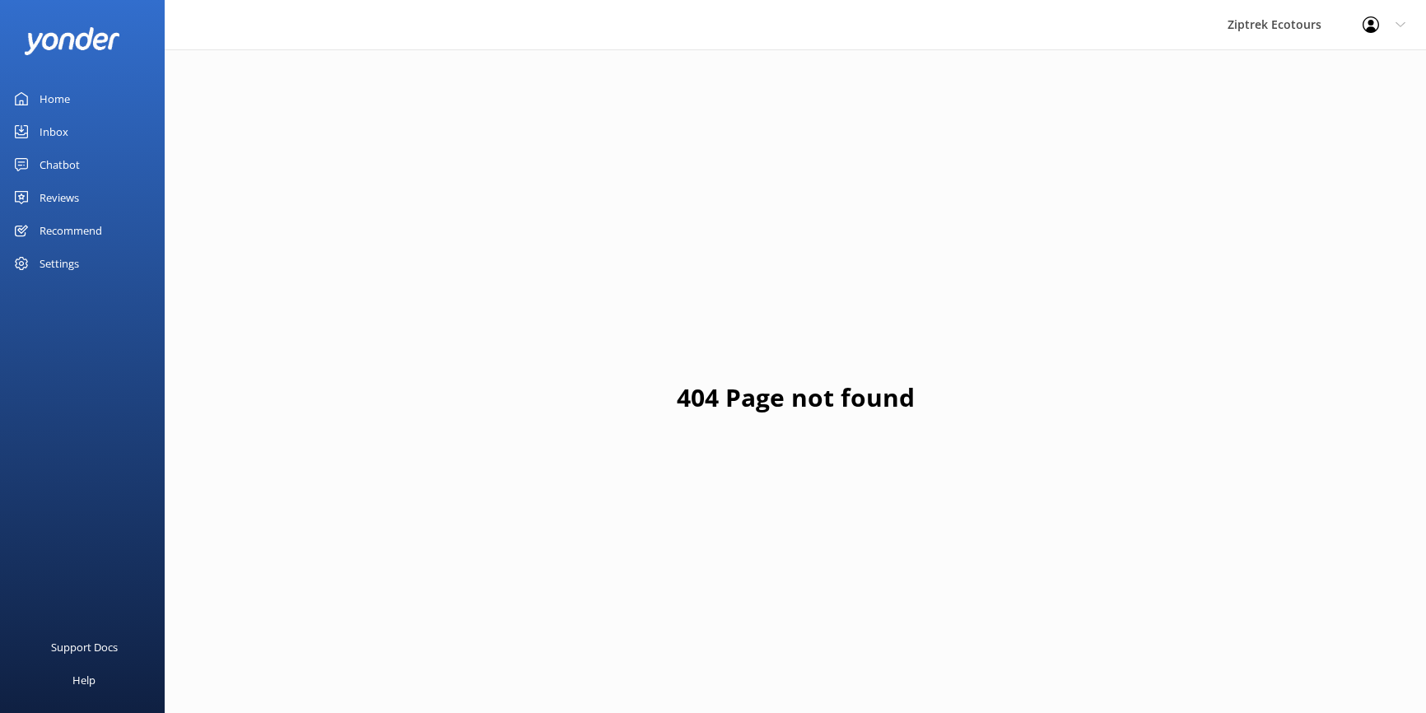 Image resolution: width=1426 pixels, height=713 pixels. I want to click on div: Support Docs, so click(84, 647).